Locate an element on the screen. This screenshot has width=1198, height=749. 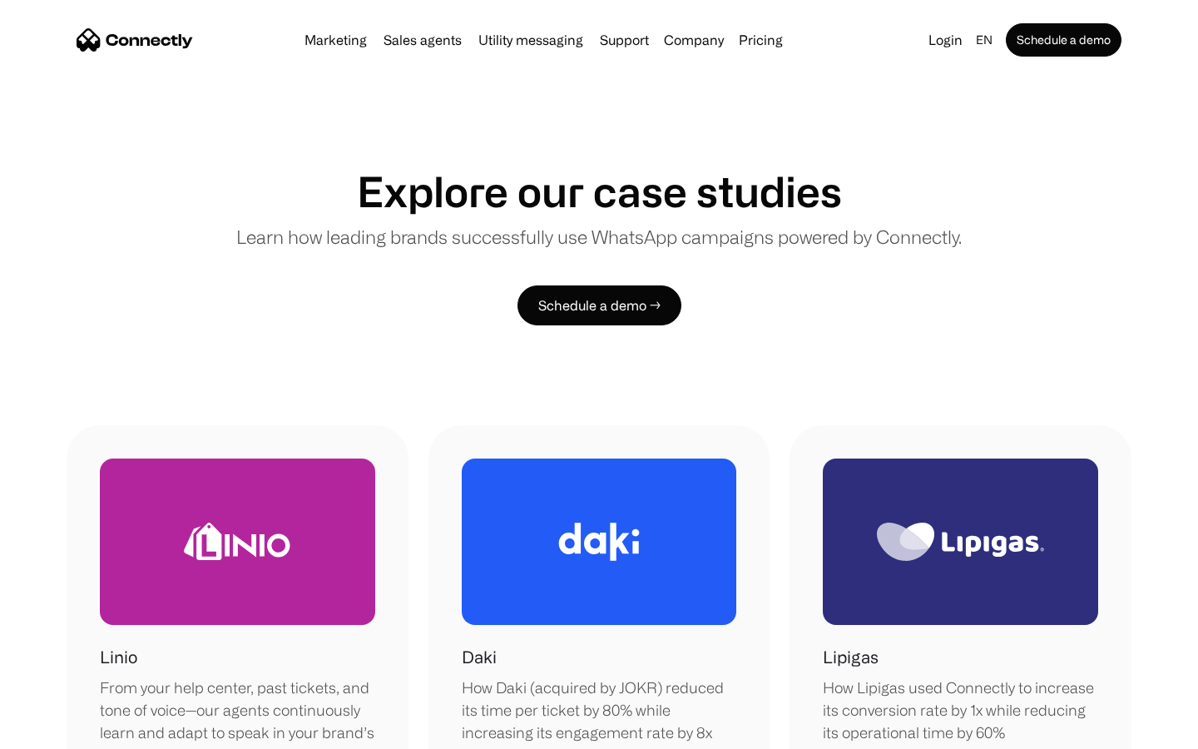
a: Login is located at coordinates (945, 40).